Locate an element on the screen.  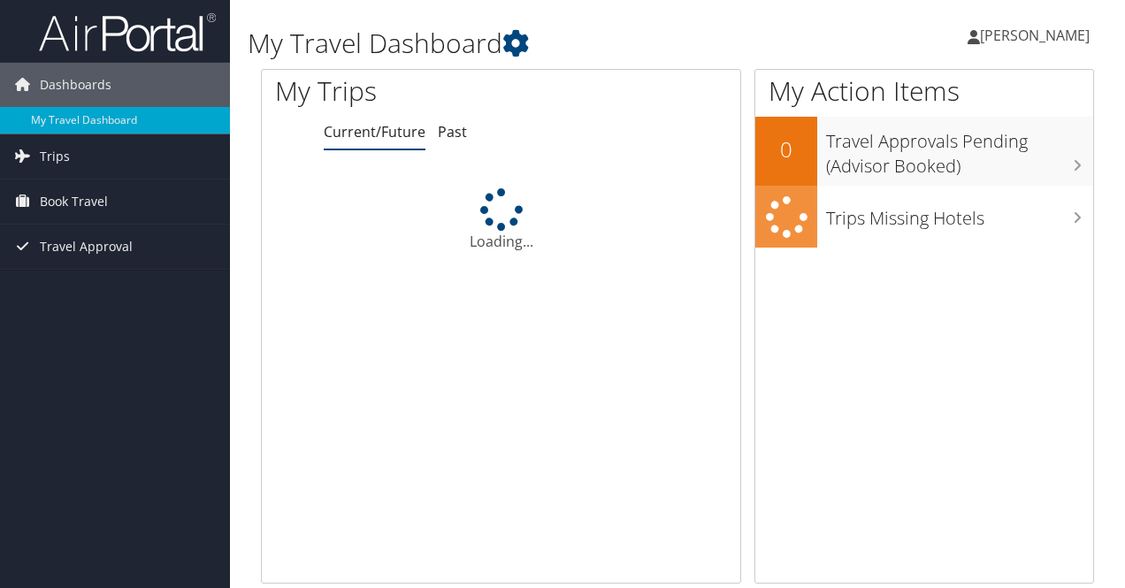
h1: My Action Items is located at coordinates (924, 91).